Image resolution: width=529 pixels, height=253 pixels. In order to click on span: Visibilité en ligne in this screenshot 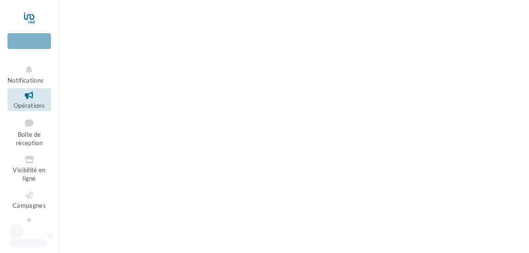, I will do `click(29, 174)`.